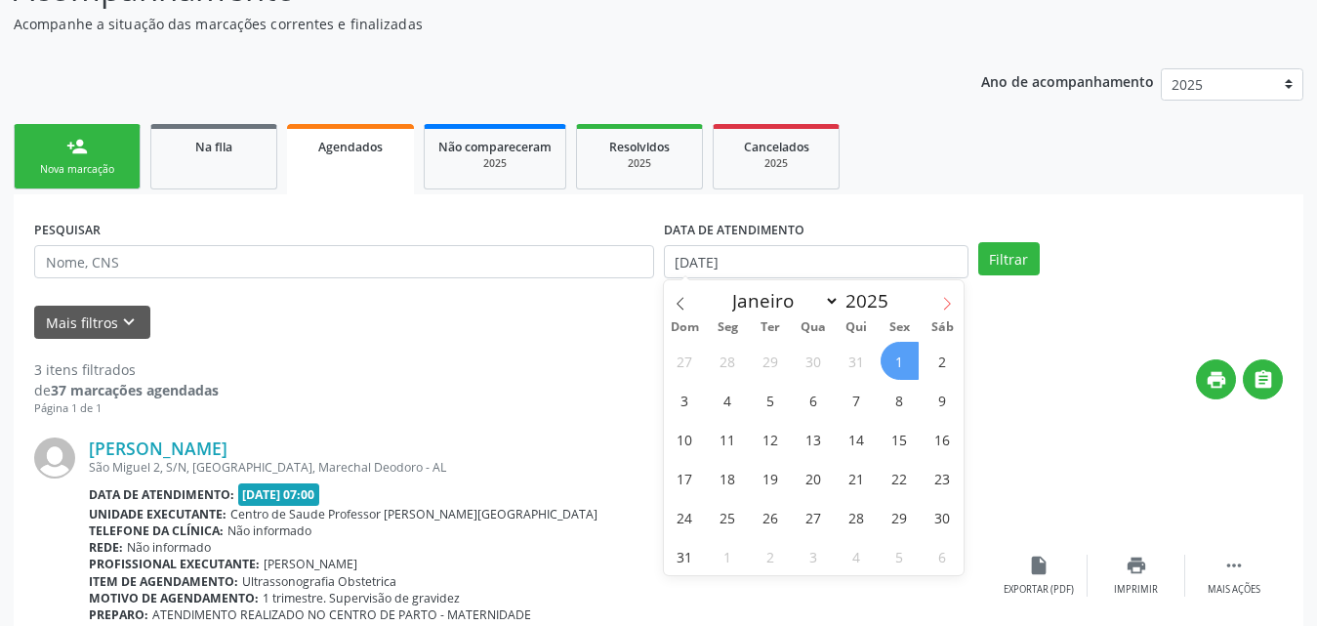 Image resolution: width=1317 pixels, height=626 pixels. Describe the element at coordinates (813, 399) in the screenshot. I see `span: Agosto 6, 2025` at that location.